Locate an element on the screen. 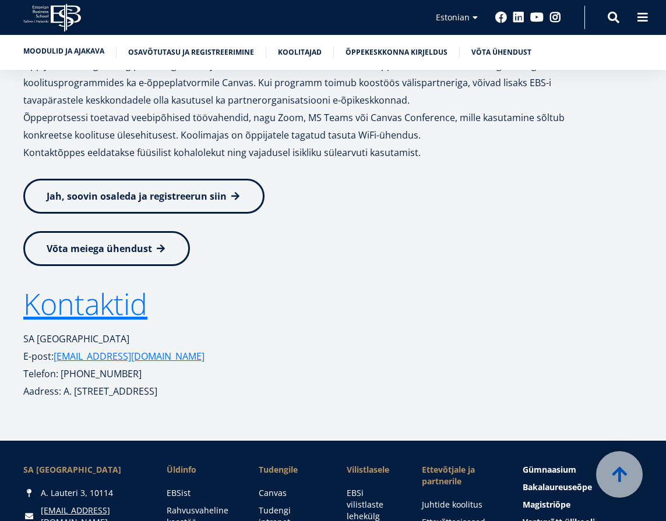  span: Jah, soovin osaleda ja registreerun siin is located at coordinates (136, 196).